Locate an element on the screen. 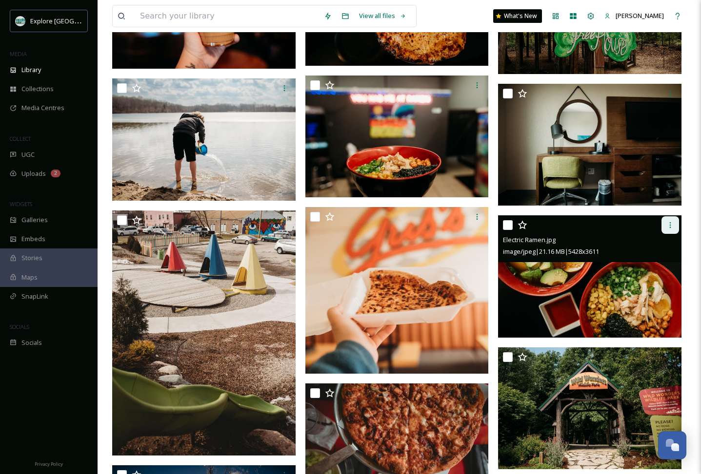  span: Stories is located at coordinates (32, 258).